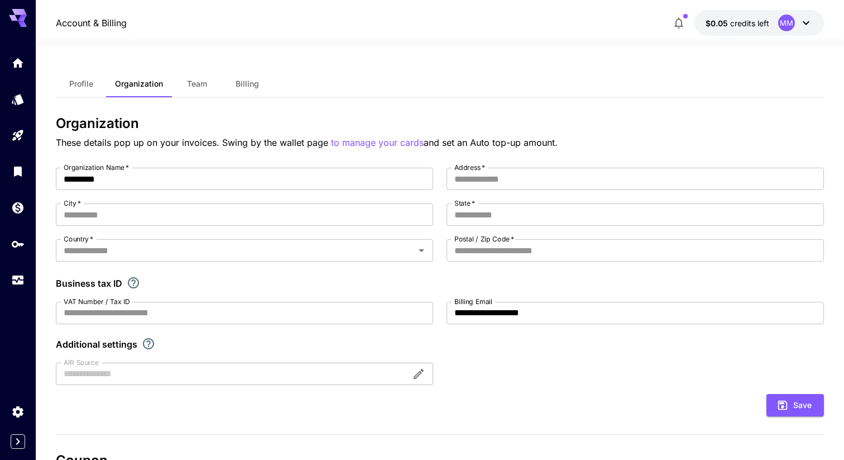 Image resolution: width=844 pixels, height=460 pixels. What do you see at coordinates (18, 441) in the screenshot?
I see `div: Expand sidebar` at bounding box center [18, 441].